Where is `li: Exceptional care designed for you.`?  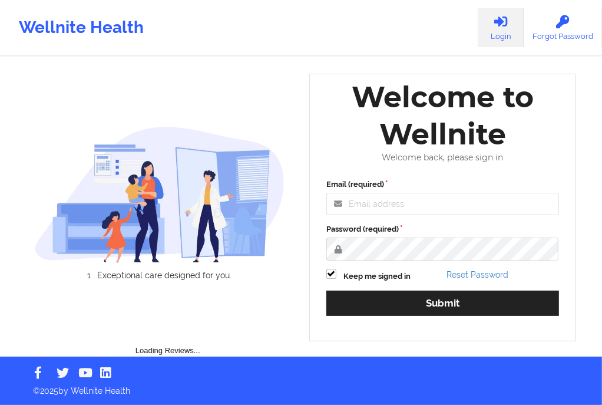 li: Exceptional care designed for you. is located at coordinates (164, 275).